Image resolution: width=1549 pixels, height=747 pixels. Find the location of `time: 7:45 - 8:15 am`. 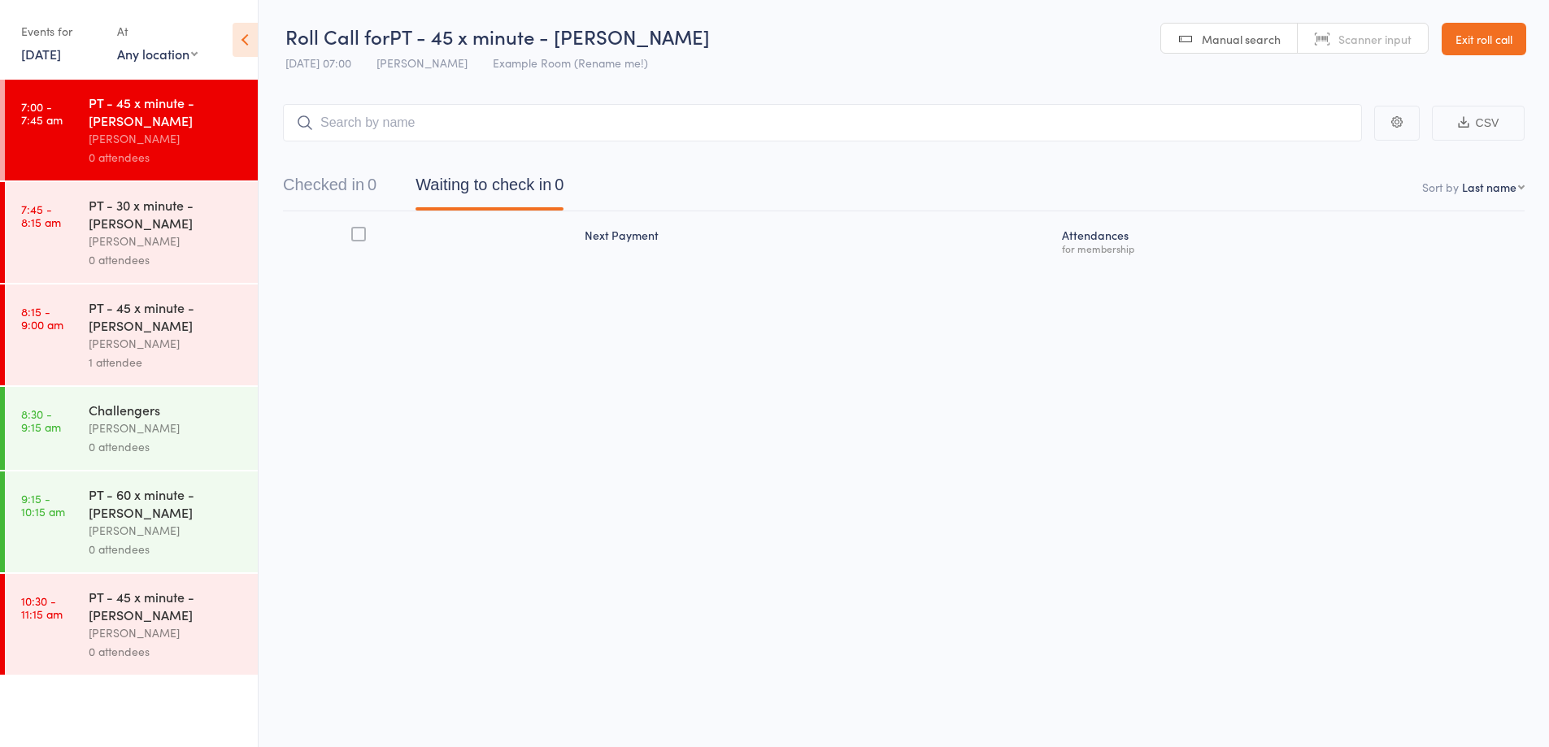

time: 7:45 - 8:15 am is located at coordinates (41, 215).